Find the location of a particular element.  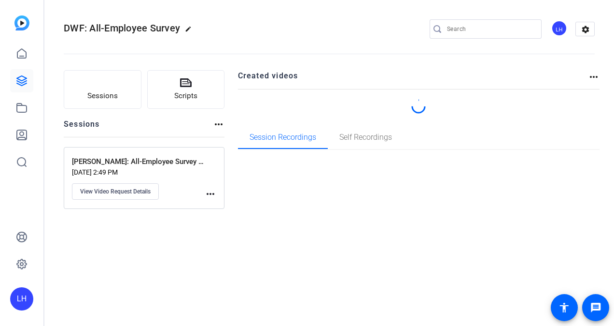

button: View Video Request Details is located at coordinates (115, 191).